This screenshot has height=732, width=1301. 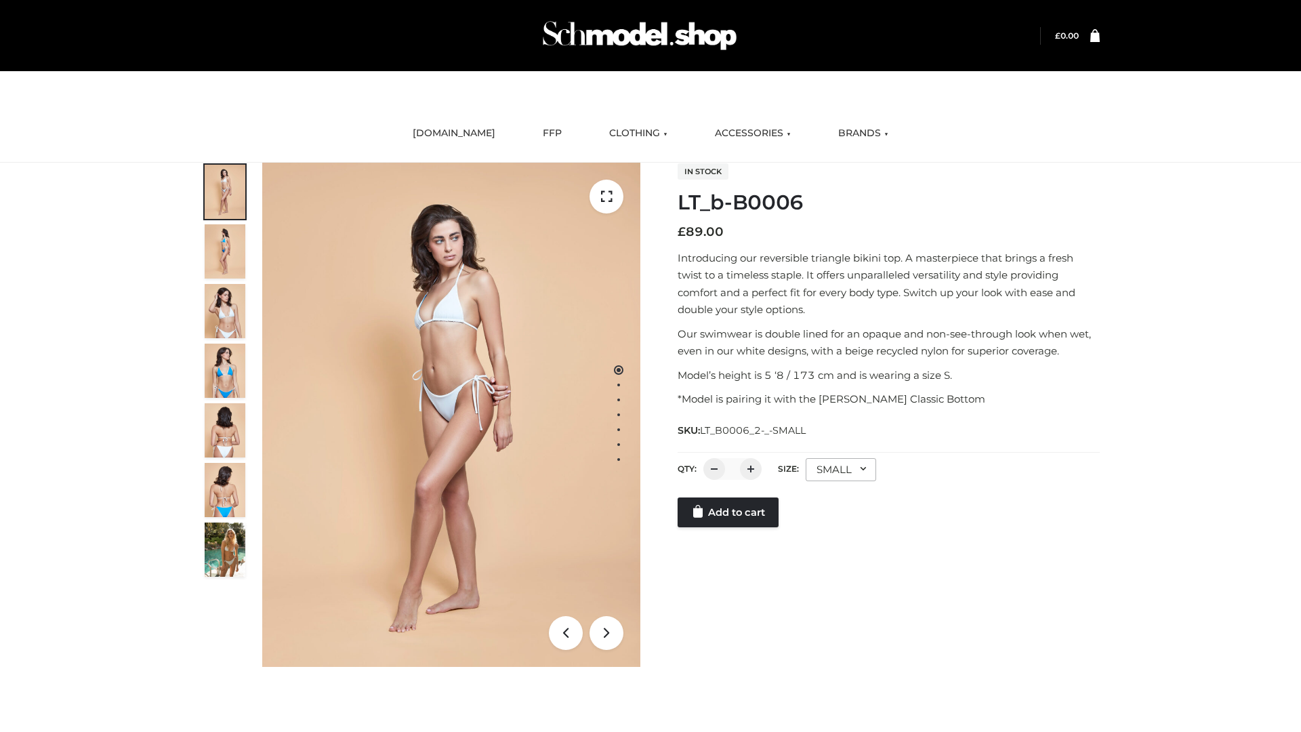 I want to click on label: QTY:, so click(x=687, y=468).